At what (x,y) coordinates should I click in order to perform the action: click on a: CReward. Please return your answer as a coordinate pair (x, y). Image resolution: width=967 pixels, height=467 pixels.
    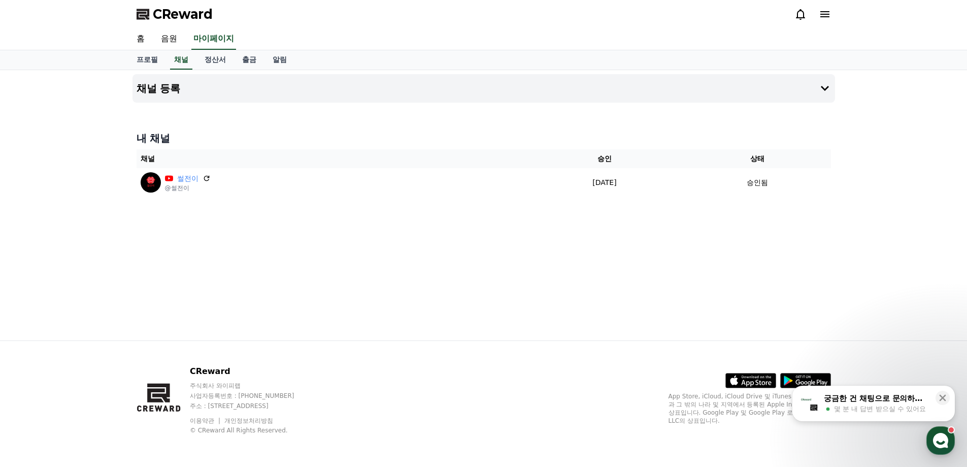
    Looking at the image, I should click on (175, 14).